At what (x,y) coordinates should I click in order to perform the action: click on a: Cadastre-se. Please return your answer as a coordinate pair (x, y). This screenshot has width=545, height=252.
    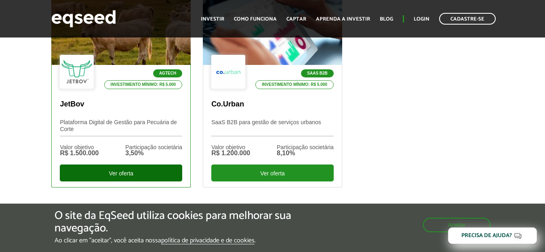
    Looking at the image, I should click on (467, 19).